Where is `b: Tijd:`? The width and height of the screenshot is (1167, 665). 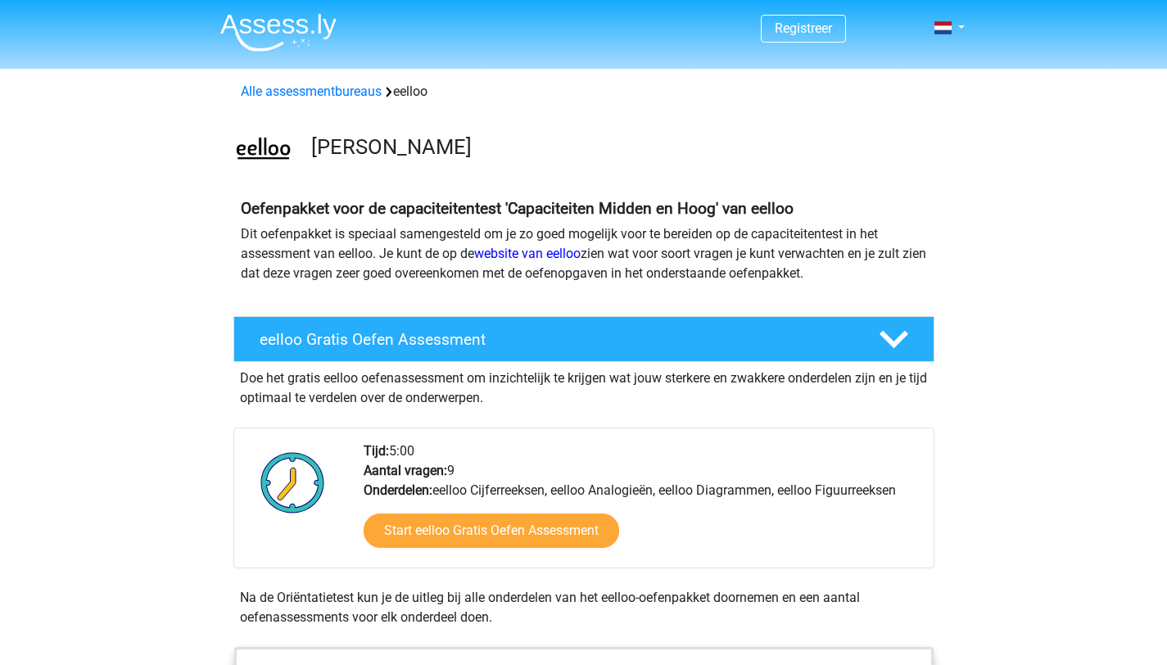
b: Tijd: is located at coordinates (376, 450).